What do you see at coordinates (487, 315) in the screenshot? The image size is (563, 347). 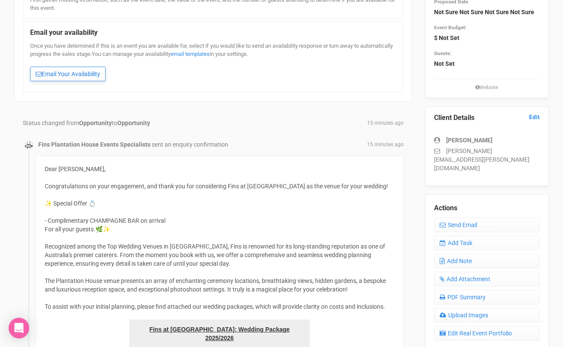 I see `a: Upload Images` at bounding box center [487, 315].